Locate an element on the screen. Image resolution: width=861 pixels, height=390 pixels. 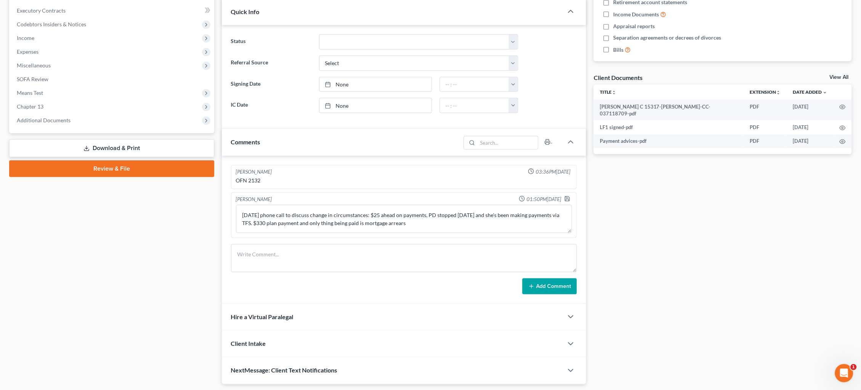
a: Download & Print is located at coordinates (112, 148).